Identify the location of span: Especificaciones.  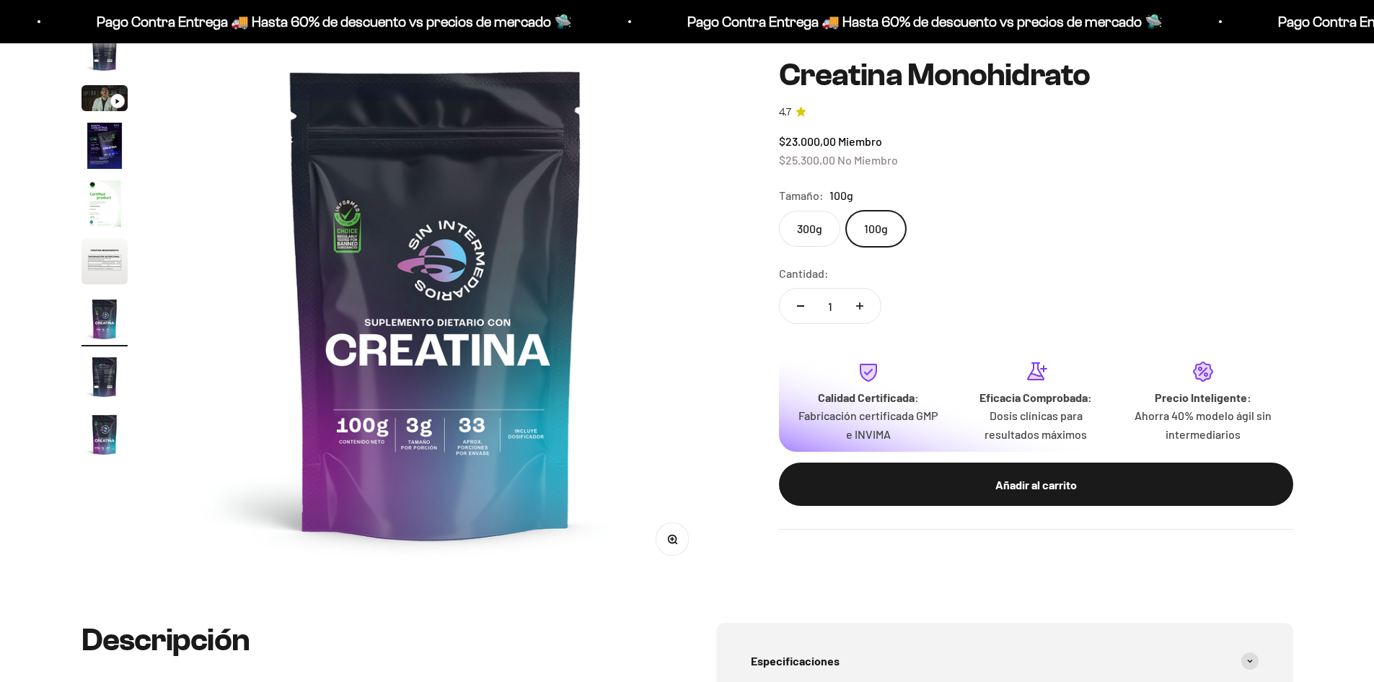
(795, 661).